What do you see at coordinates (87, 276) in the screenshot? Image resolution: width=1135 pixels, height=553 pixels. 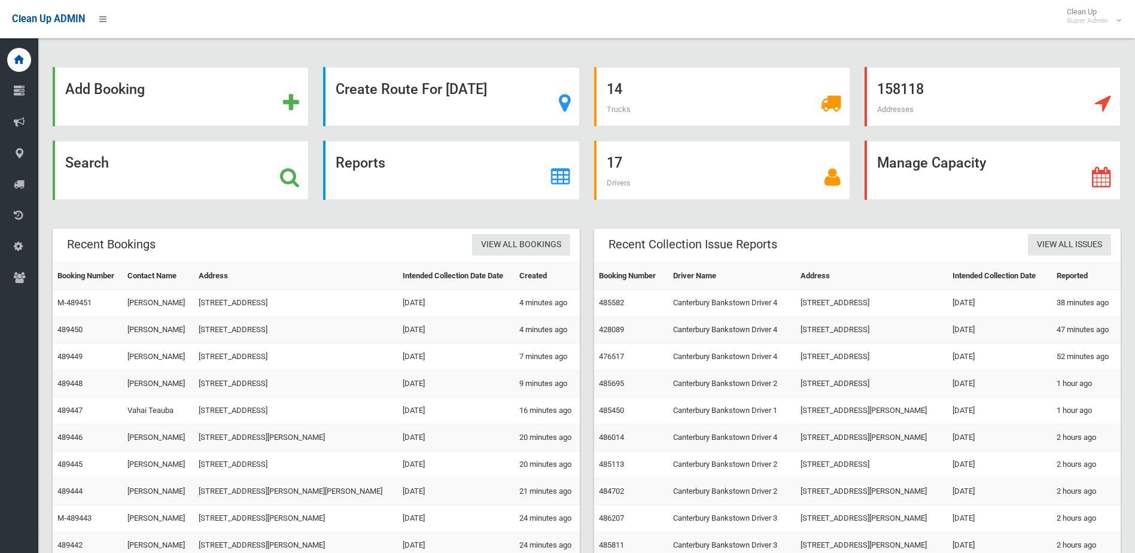 I see `th: Booking Number` at bounding box center [87, 276].